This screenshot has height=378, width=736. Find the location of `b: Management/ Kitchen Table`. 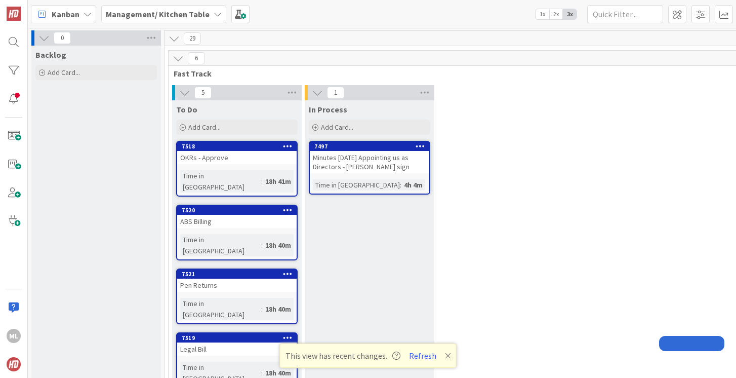

b: Management/ Kitchen Table is located at coordinates (157, 14).